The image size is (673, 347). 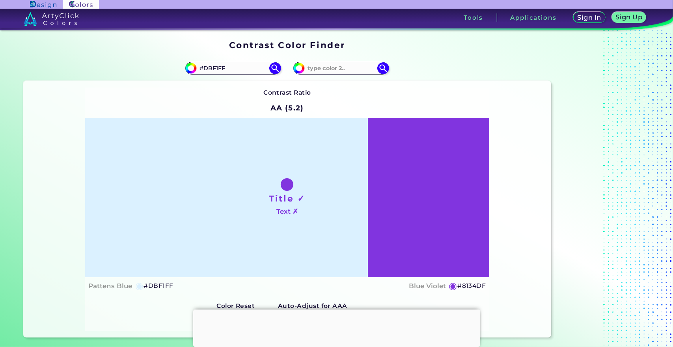 What do you see at coordinates (287, 198) in the screenshot?
I see `h1: Title ✓` at bounding box center [287, 198].